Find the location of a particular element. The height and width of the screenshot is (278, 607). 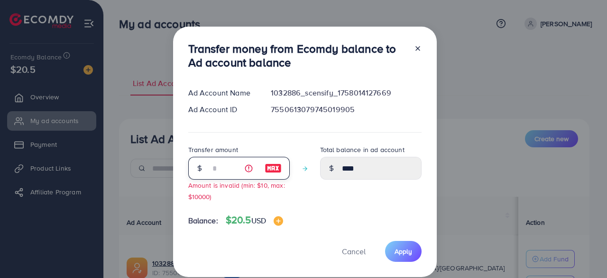

h3: Transfer money from Ecomdy balance to Ad account balance is located at coordinates (297, 56).